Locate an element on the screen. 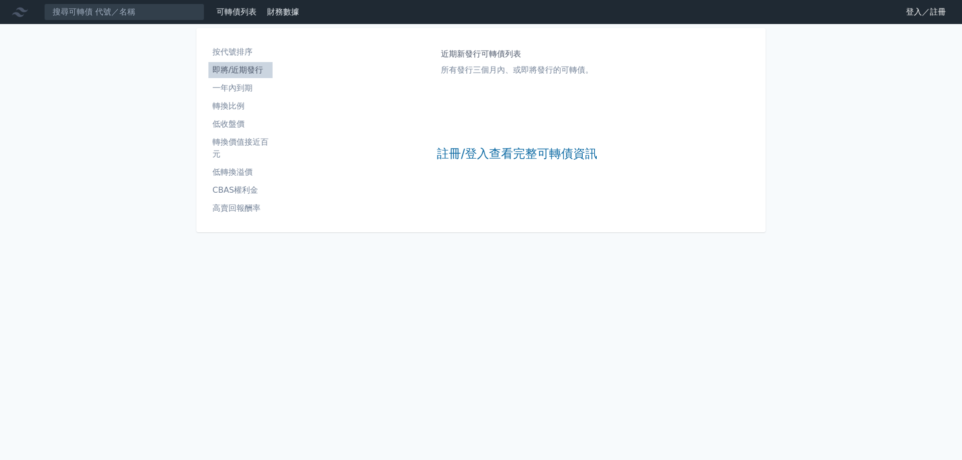 The image size is (962, 460). li: 按代號排序 is located at coordinates (240, 52).